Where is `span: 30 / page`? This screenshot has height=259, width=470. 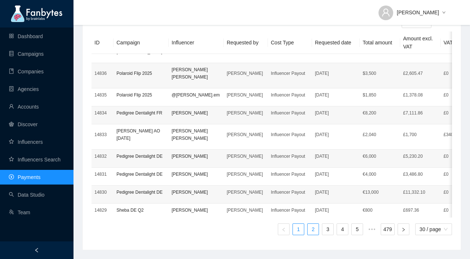 span: 30 / page is located at coordinates (433, 230).